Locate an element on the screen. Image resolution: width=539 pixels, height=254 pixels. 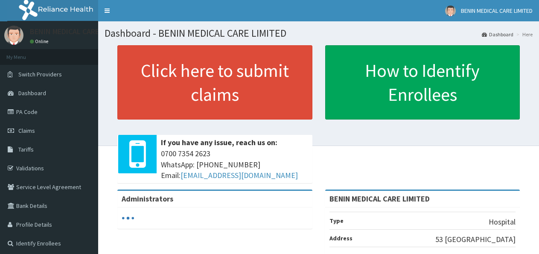
svg: audio-loading is located at coordinates (128, 218).